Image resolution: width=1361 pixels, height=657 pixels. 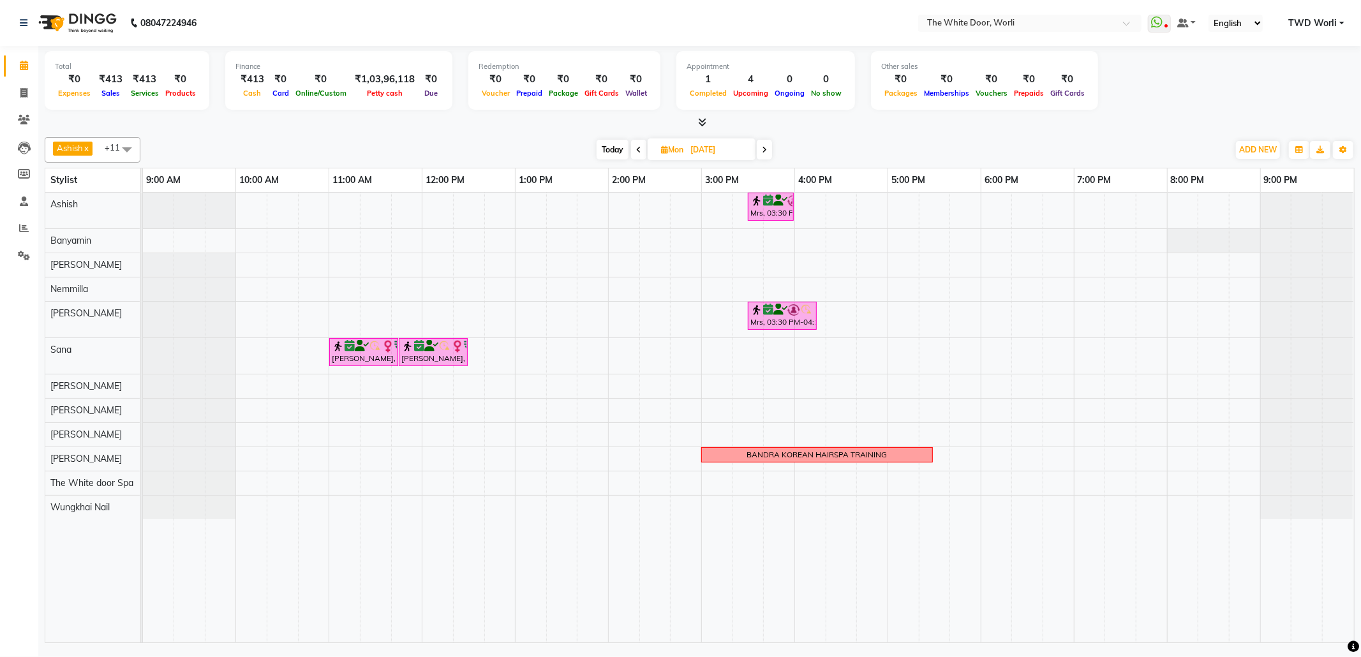 What do you see at coordinates (321, 93) in the screenshot?
I see `span: Online/Custom` at bounding box center [321, 93].